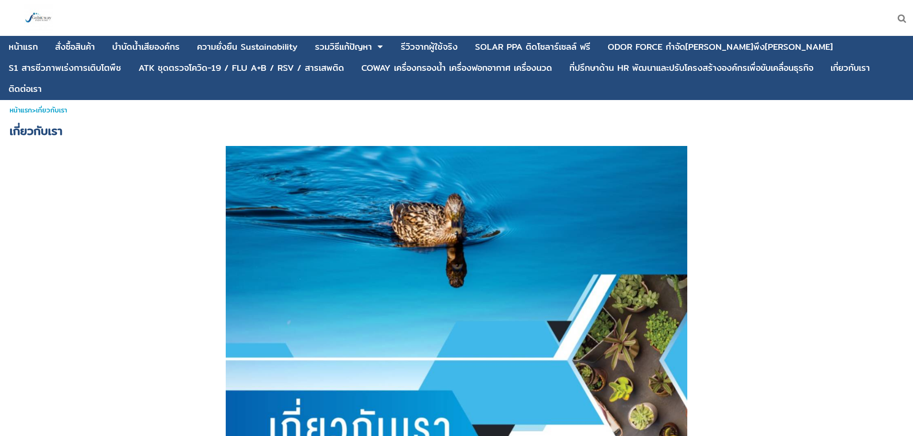  What do you see at coordinates (247, 47) in the screenshot?
I see `a: ความยั่งยืน Sustainability` at bounding box center [247, 47].